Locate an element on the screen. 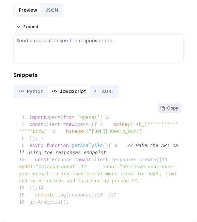  button: JSON is located at coordinates (52, 10).